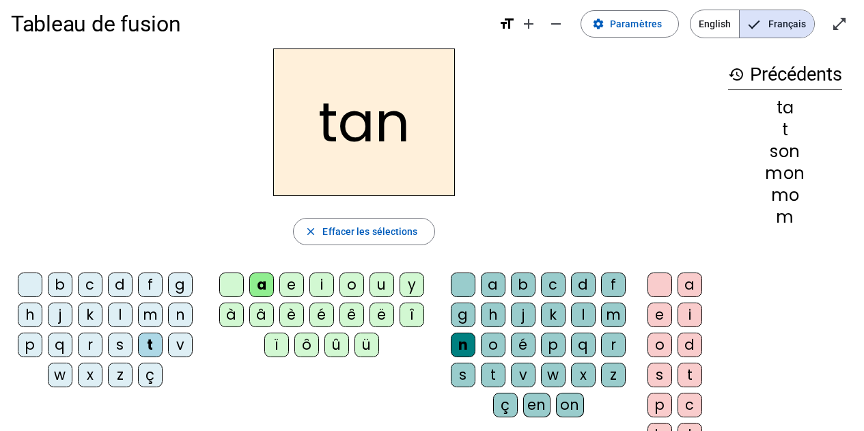 The width and height of the screenshot is (864, 431). What do you see at coordinates (598, 24) in the screenshot?
I see `mat-icon: settings` at bounding box center [598, 24].